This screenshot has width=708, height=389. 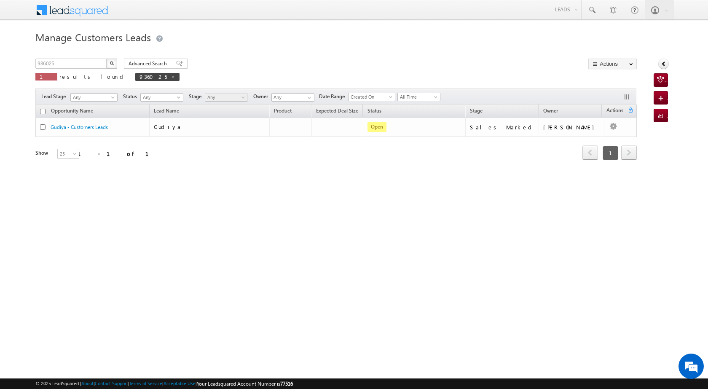 I want to click on a: All Time, so click(x=419, y=97).